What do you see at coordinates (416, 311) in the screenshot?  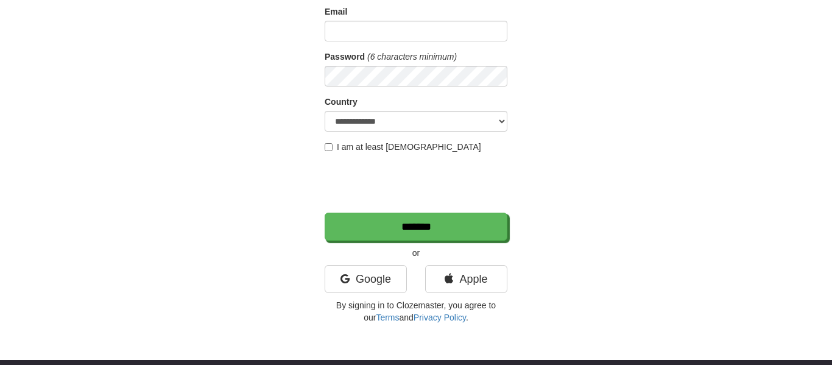 I see `p: By signing in to Clozemaster, you agree to our and .` at bounding box center [416, 311].